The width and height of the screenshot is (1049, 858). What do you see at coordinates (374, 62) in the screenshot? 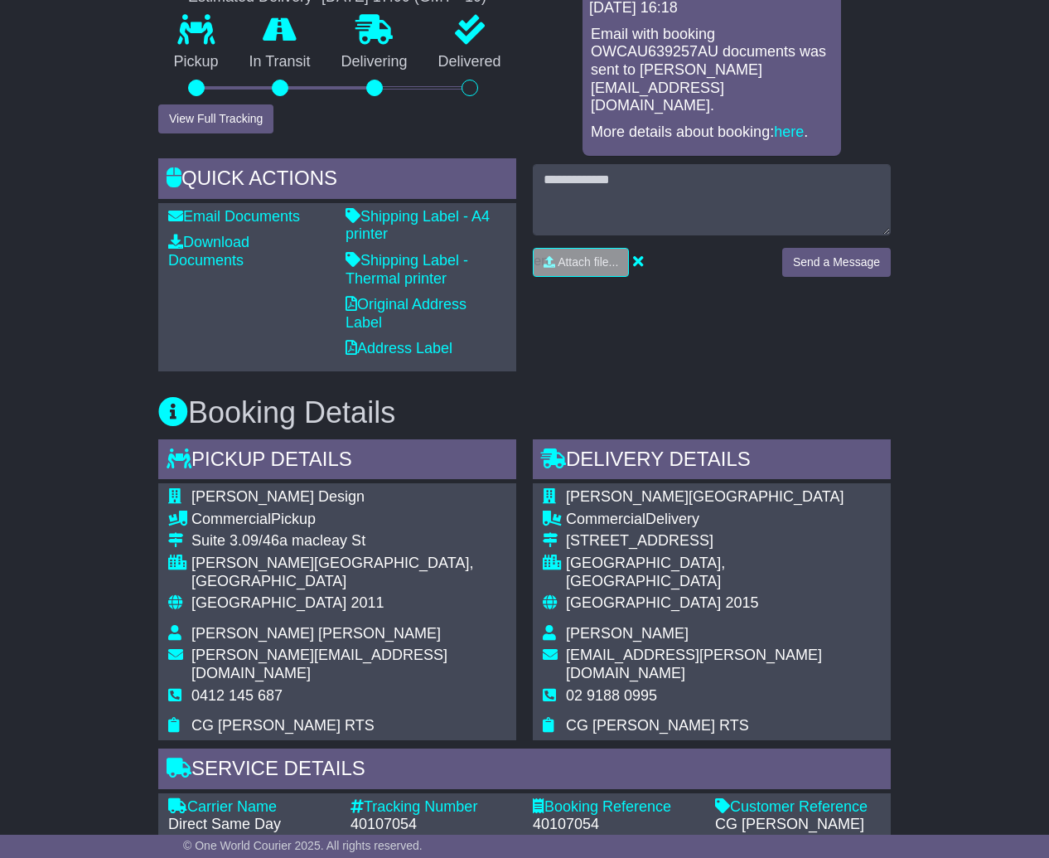
I see `p: Delivering` at bounding box center [374, 62].